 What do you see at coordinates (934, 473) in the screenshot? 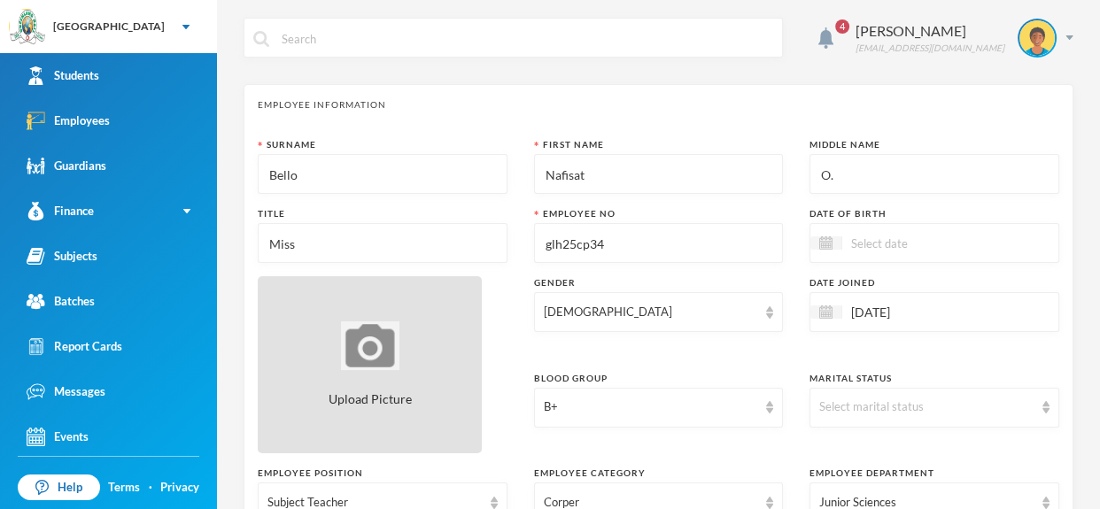
I see `div: Employee Department` at bounding box center [934, 473].